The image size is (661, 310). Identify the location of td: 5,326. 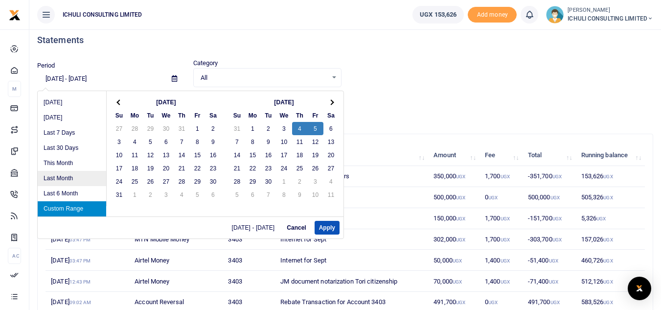
(611, 218).